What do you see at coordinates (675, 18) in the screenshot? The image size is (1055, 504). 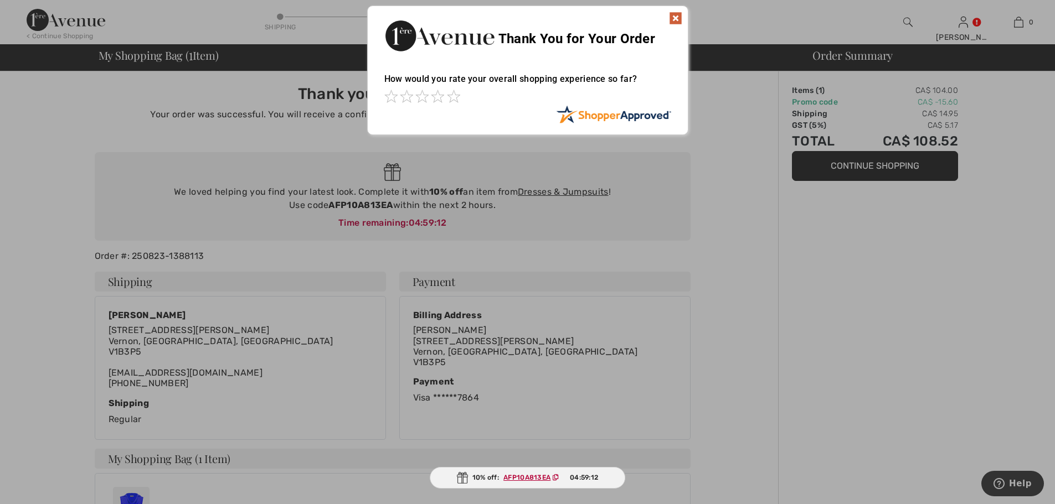 I see `img: x` at bounding box center [675, 18].